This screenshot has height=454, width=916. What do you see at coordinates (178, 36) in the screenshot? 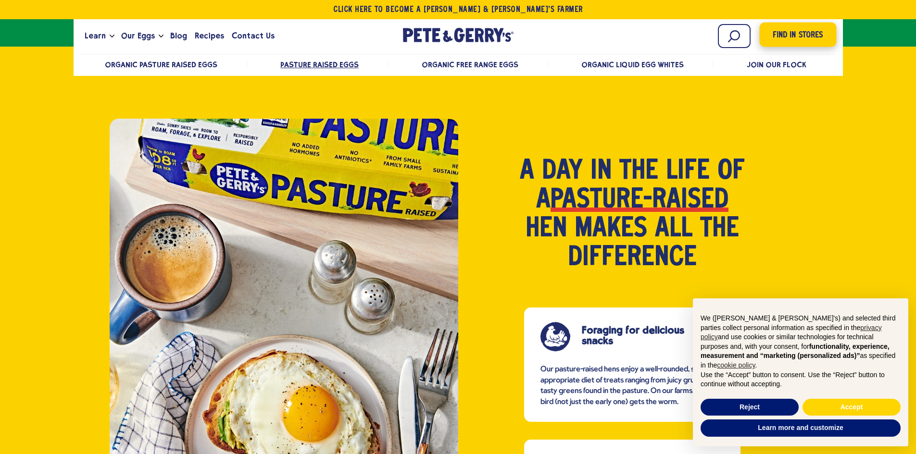
I see `span: Blog` at bounding box center [178, 36].